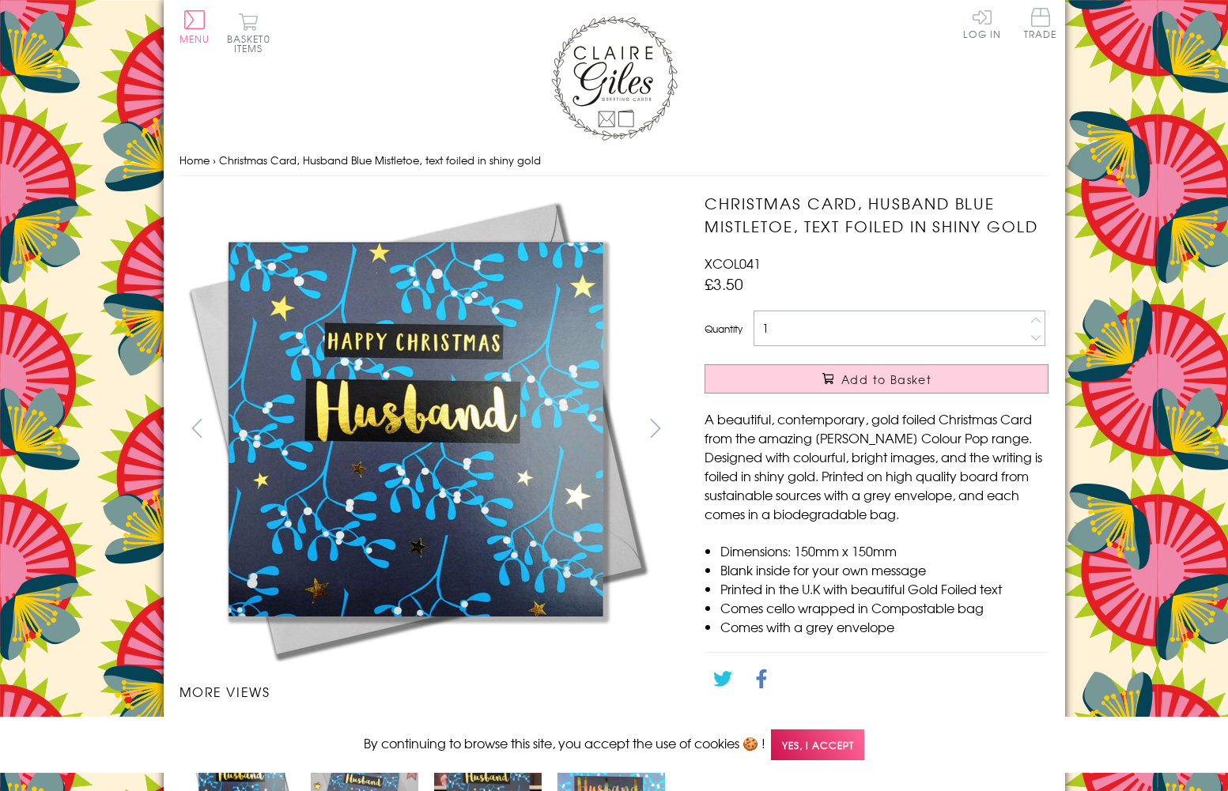  What do you see at coordinates (876, 379) in the screenshot?
I see `button: Add to Basket` at bounding box center [876, 379].